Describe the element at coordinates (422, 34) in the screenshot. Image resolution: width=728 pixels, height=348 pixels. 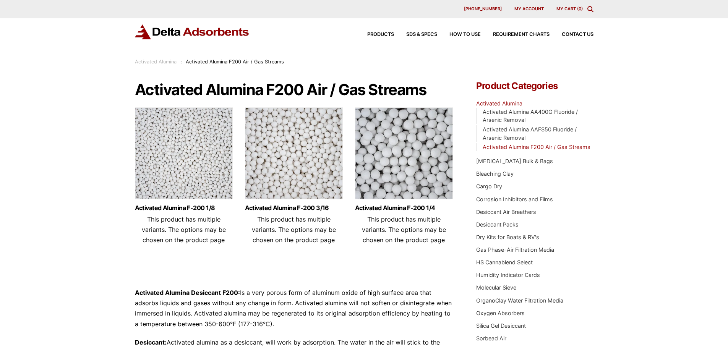
I see `span: SDS & SPECS` at that location.